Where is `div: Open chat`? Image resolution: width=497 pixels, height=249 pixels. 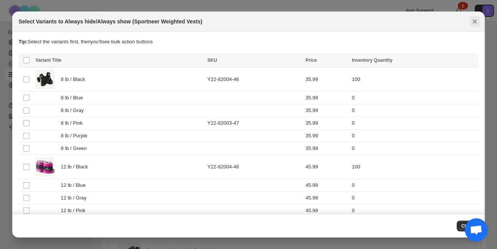 div: Open chat is located at coordinates (476, 230).